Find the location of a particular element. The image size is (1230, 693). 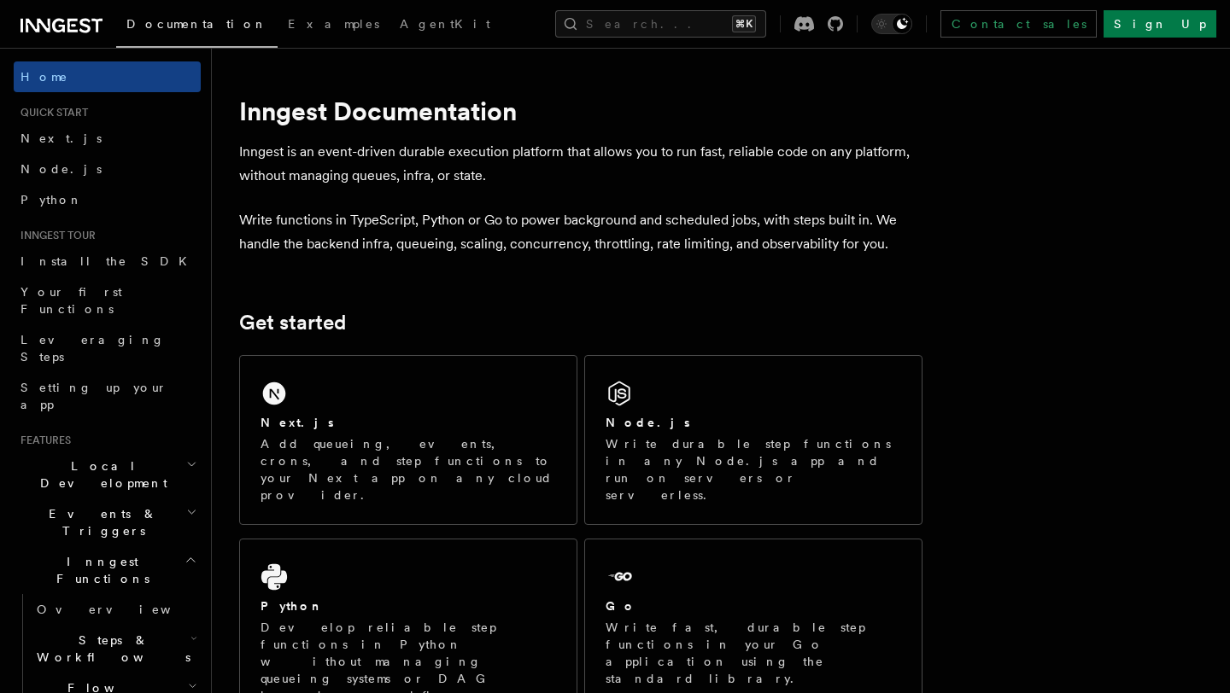

span: Node.js is located at coordinates (61, 169).